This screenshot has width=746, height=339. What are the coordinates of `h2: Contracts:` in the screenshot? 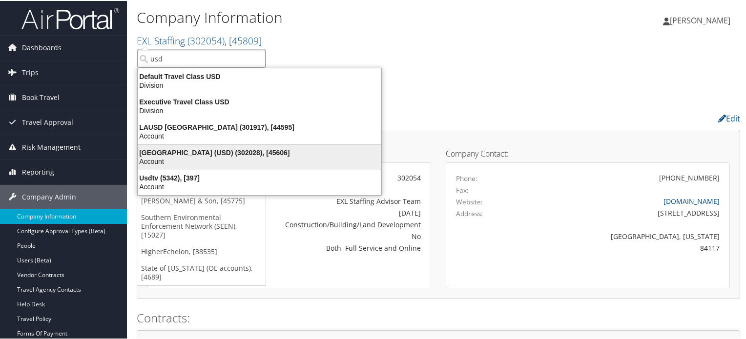 It's located at (439, 317).